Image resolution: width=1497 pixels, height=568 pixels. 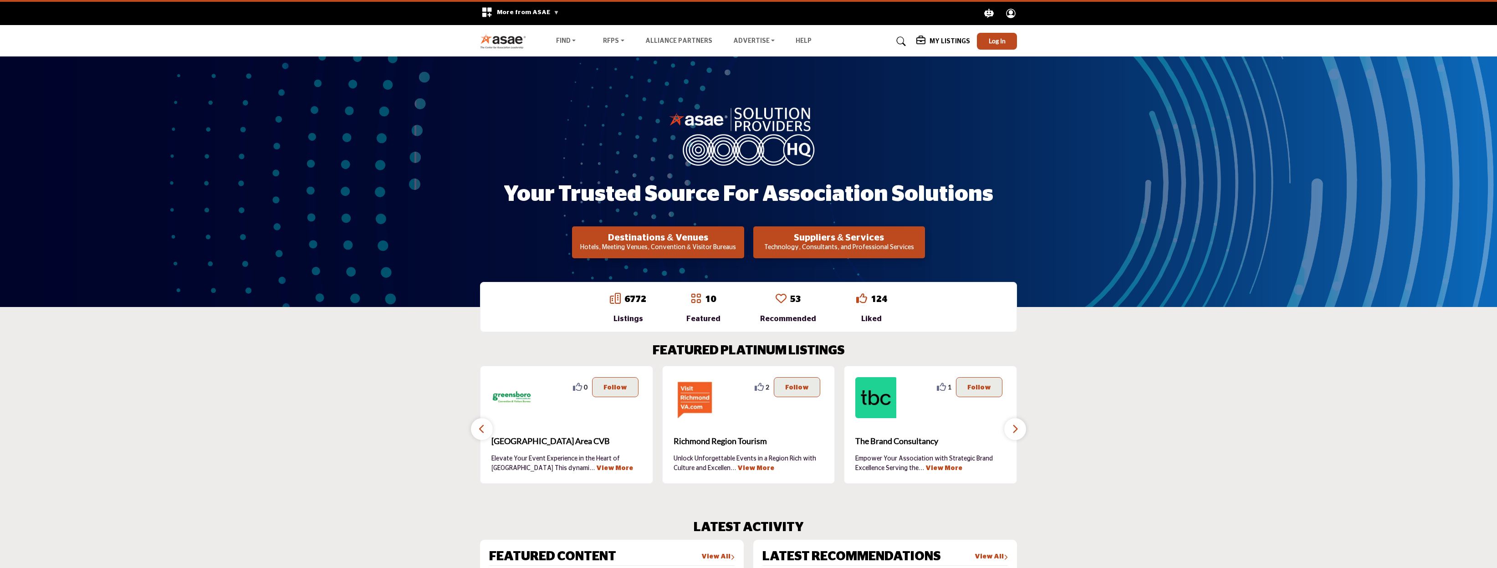 I want to click on div: More from ASAE, so click(x=520, y=13).